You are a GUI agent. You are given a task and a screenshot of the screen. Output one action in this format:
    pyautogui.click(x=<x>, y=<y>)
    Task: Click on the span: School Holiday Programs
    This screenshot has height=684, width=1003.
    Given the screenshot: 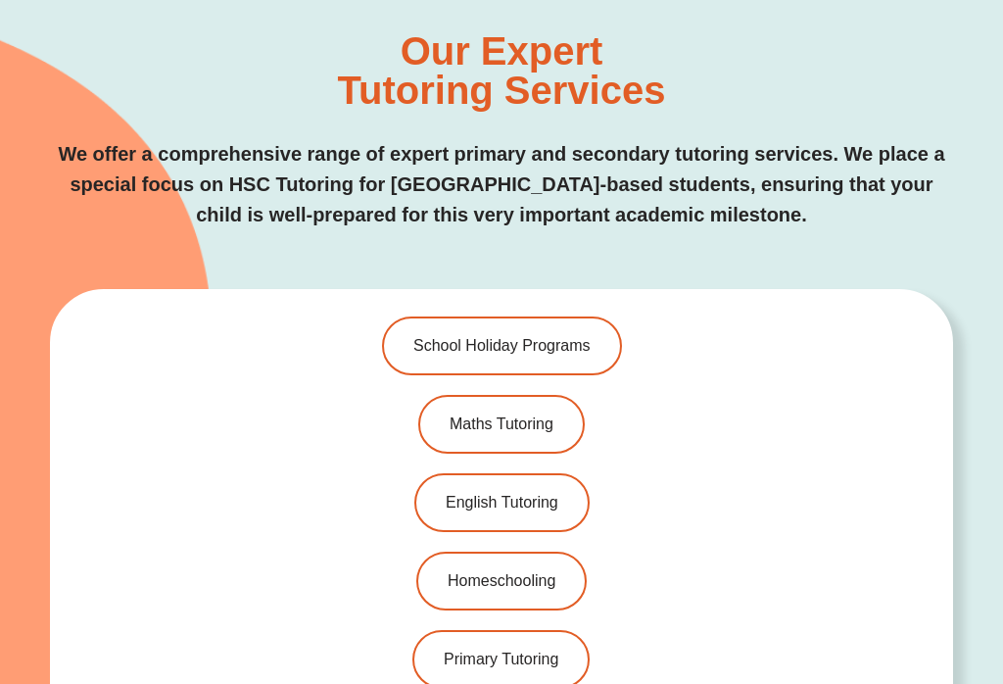 What is the action you would take?
    pyautogui.click(x=502, y=346)
    